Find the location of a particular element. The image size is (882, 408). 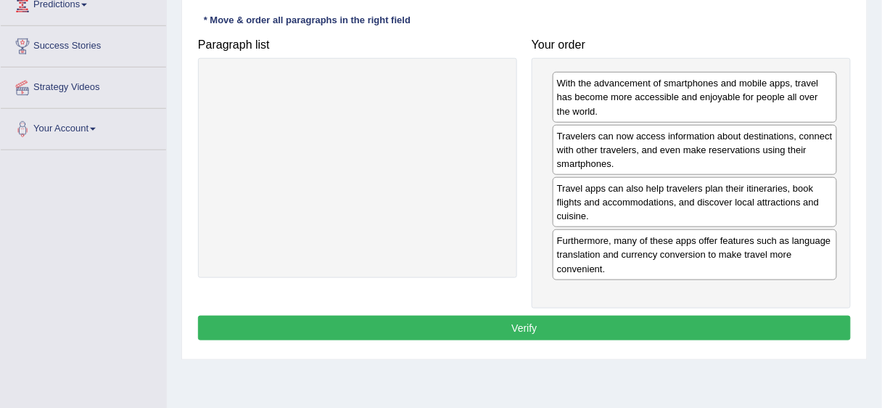

a: Success Stories is located at coordinates (83, 44).